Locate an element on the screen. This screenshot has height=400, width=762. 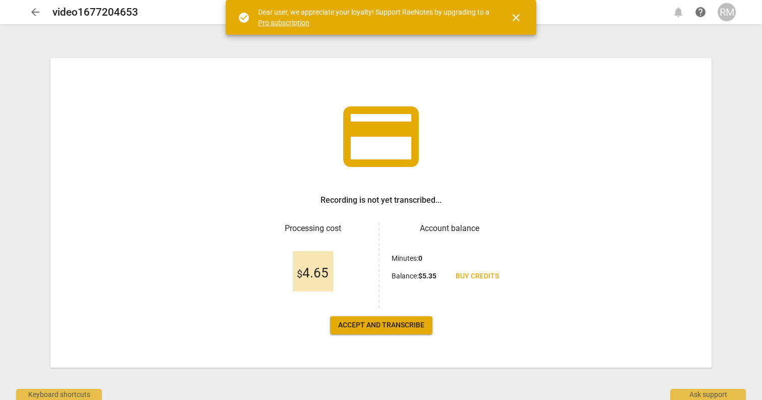
span: 4.65 is located at coordinates (313, 273).